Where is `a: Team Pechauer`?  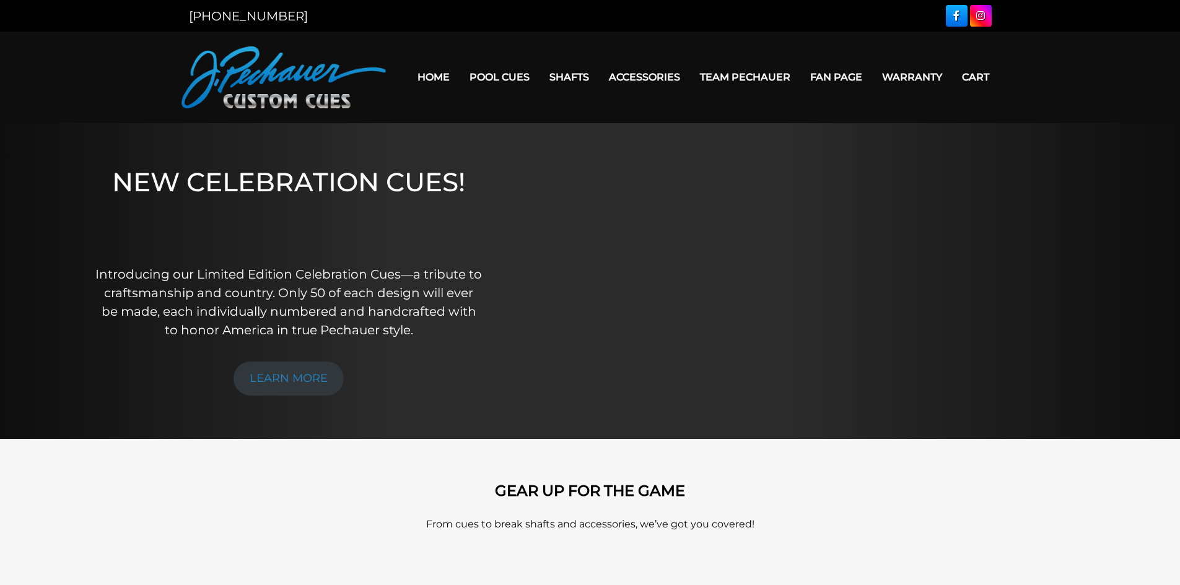
a: Team Pechauer is located at coordinates (745, 77).